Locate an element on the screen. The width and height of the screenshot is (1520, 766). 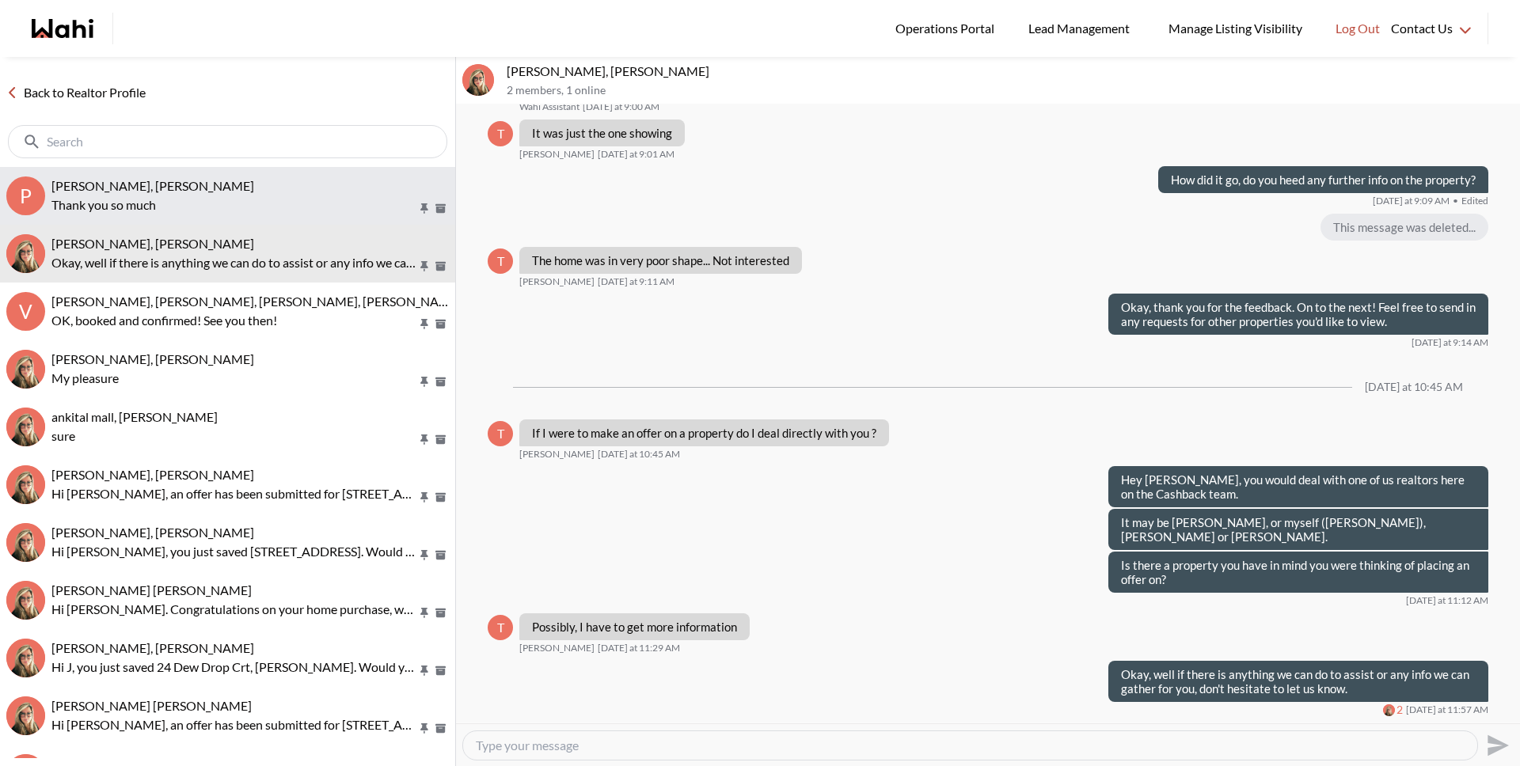
img: M is located at coordinates (25, 716).